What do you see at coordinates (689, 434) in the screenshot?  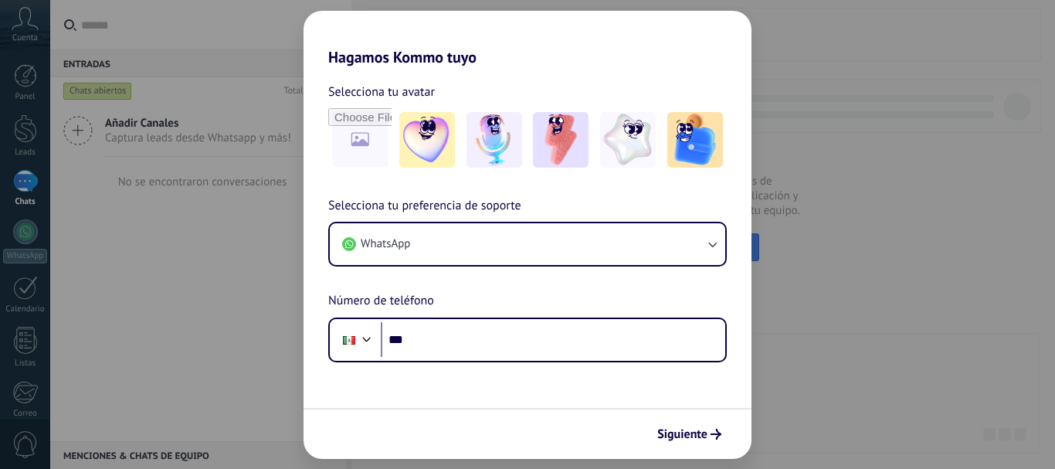 I see `button: Siguiente` at bounding box center [689, 434].